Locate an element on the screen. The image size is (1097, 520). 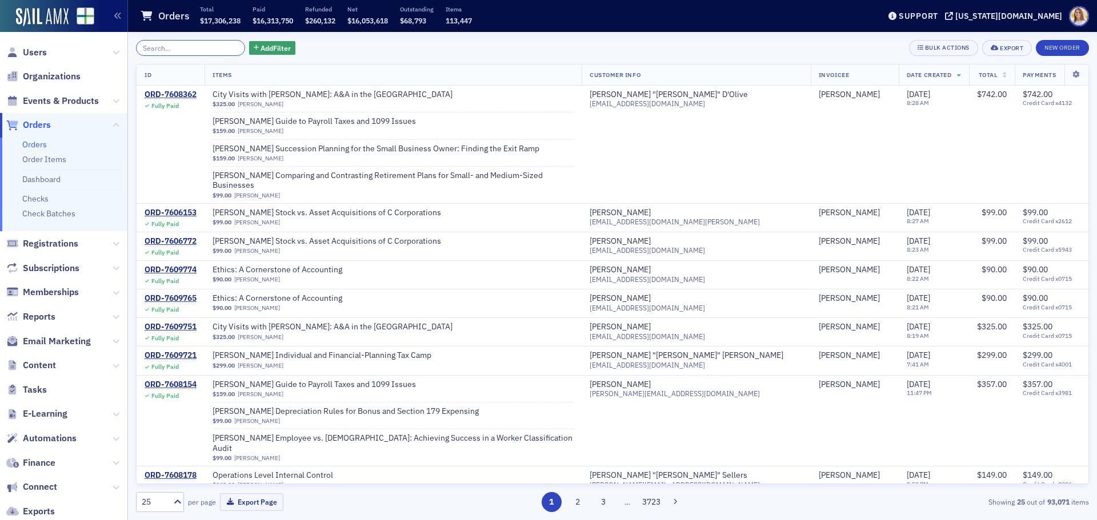
div: ORD-7609765 is located at coordinates (170, 299).